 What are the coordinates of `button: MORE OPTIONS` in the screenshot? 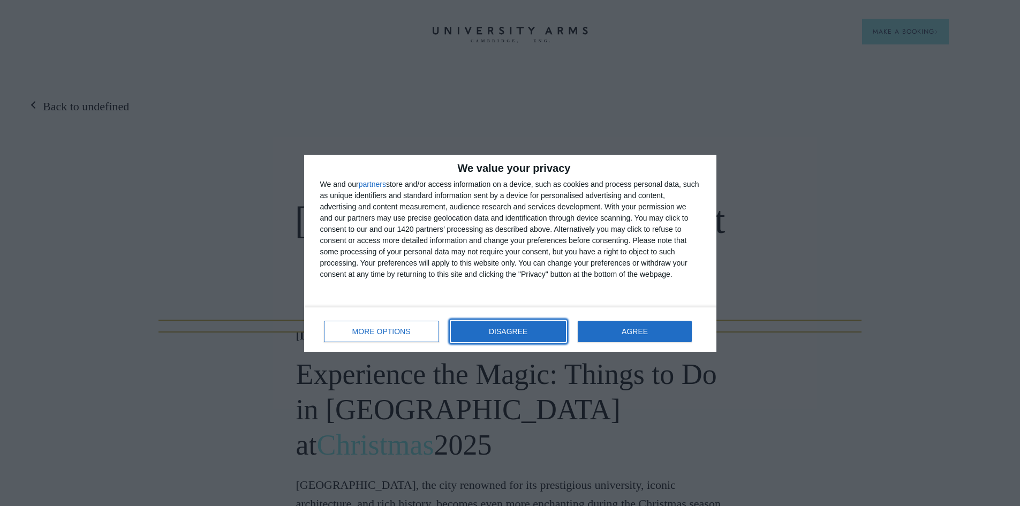 It's located at (381, 331).